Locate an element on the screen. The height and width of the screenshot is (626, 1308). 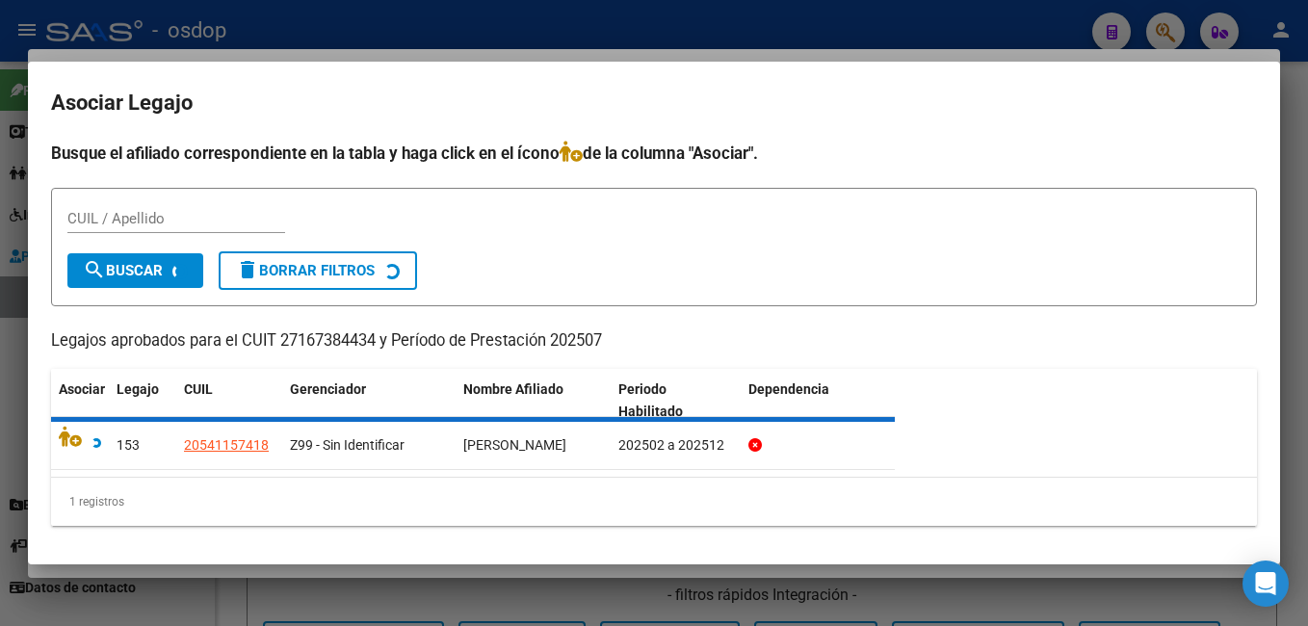
h4: Busque el afiliado correspondiente en la tabla y haga click en el ícono de la columna "Asociar". is located at coordinates (654, 153).